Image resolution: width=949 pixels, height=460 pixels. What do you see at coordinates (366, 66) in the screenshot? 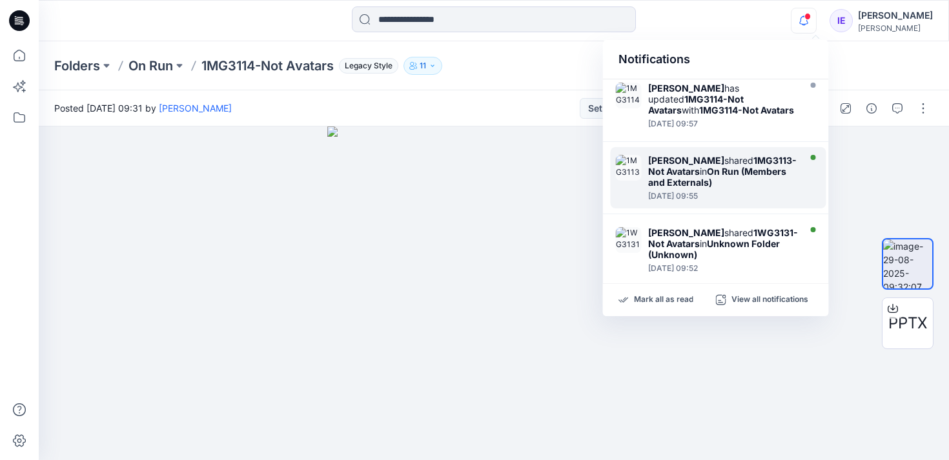
I see `button: Legacy Style` at bounding box center [366, 66].